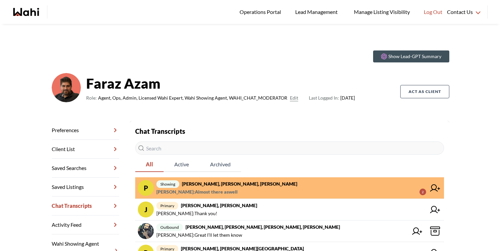 This screenshot has height=251, width=501. I want to click on span: Role:, so click(91, 98).